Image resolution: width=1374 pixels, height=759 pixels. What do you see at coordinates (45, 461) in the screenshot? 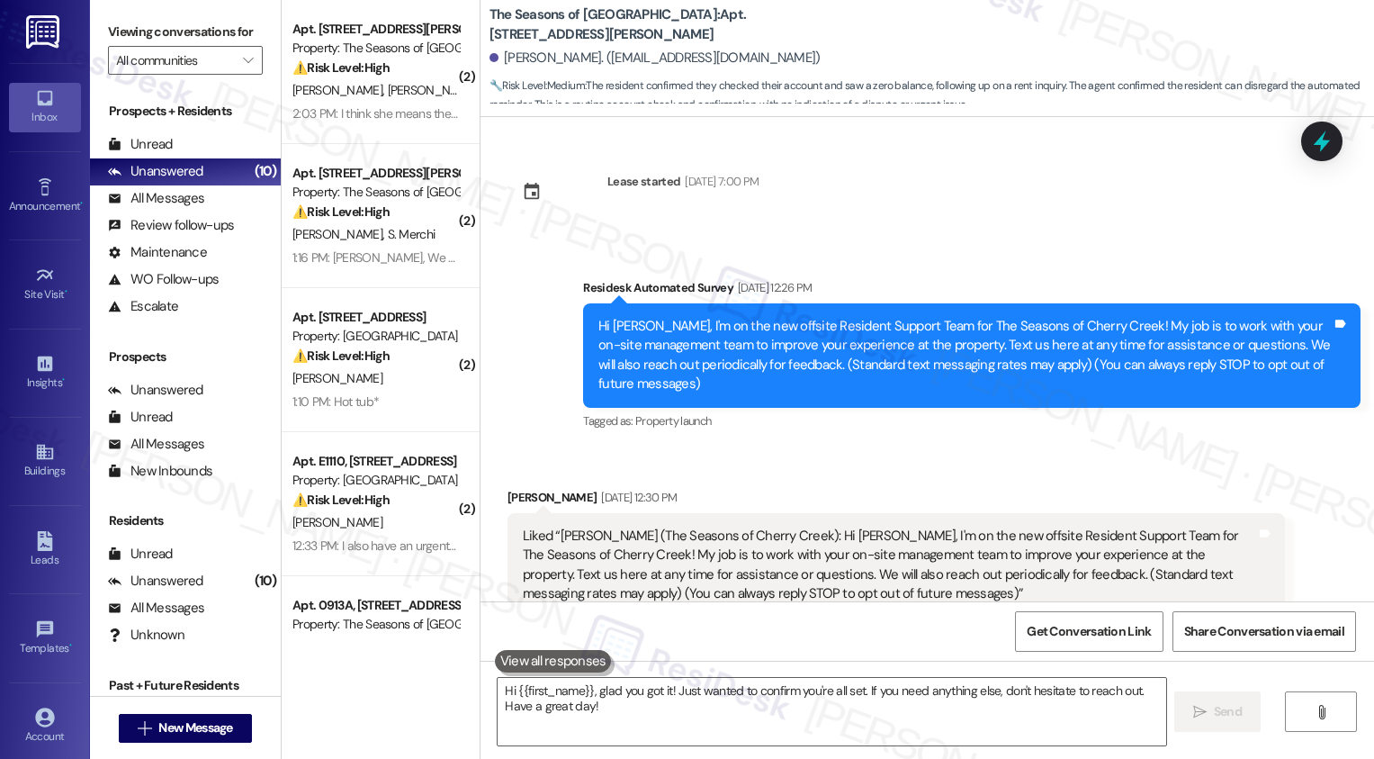
I see `a: Buildings` at bounding box center [45, 461].